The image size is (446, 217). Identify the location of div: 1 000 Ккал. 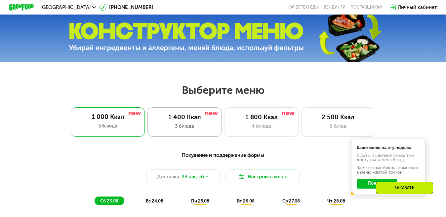
(107, 117).